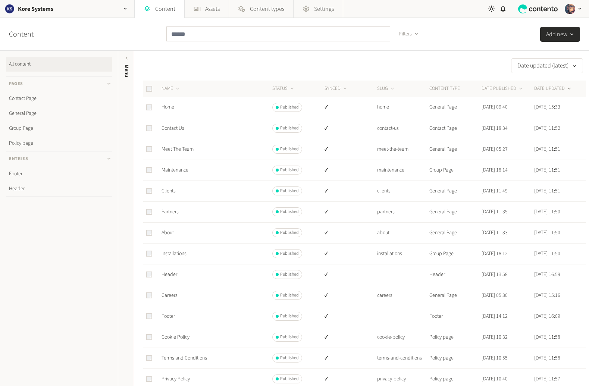  What do you see at coordinates (16, 84) in the screenshot?
I see `span: Pages` at bounding box center [16, 84].